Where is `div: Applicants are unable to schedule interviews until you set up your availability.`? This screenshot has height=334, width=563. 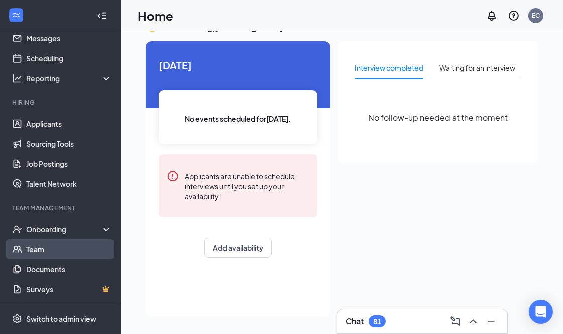
div: Applicants are unable to schedule interviews until you set up your availability. is located at coordinates (247, 186).